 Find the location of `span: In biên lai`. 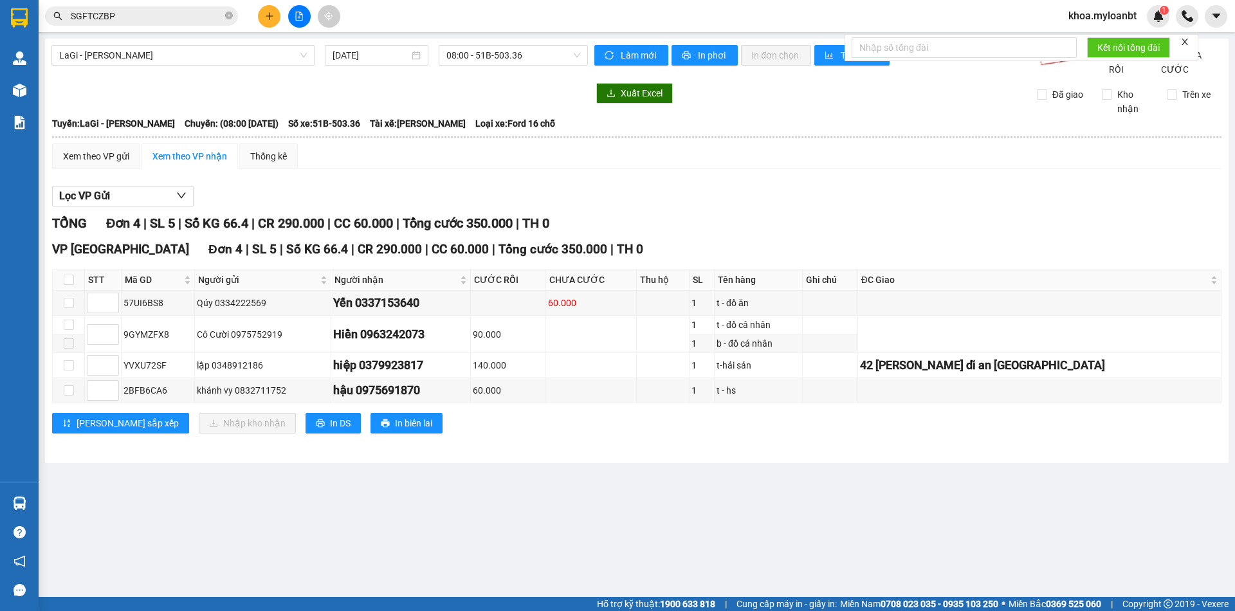

span: In biên lai is located at coordinates (414, 423).